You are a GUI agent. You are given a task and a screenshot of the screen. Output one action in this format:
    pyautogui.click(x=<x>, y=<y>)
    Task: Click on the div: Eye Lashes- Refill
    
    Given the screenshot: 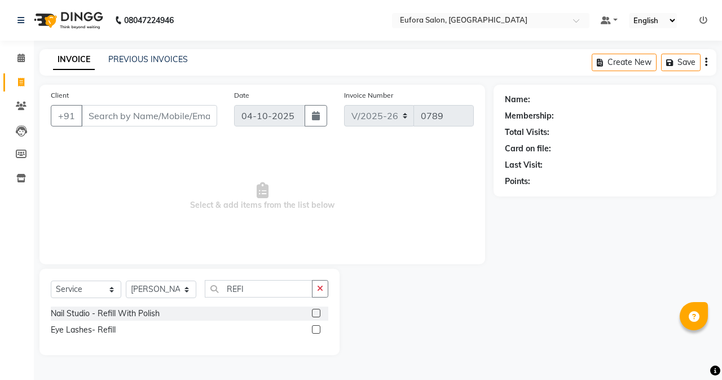 What is the action you would take?
    pyautogui.click(x=83, y=329)
    